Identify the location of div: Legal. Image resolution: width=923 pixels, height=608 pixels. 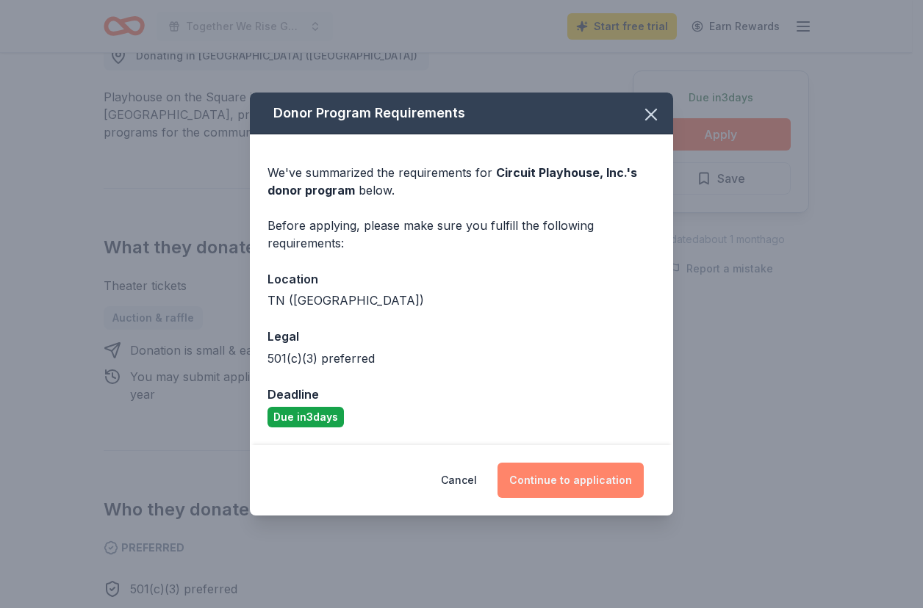
(461, 336).